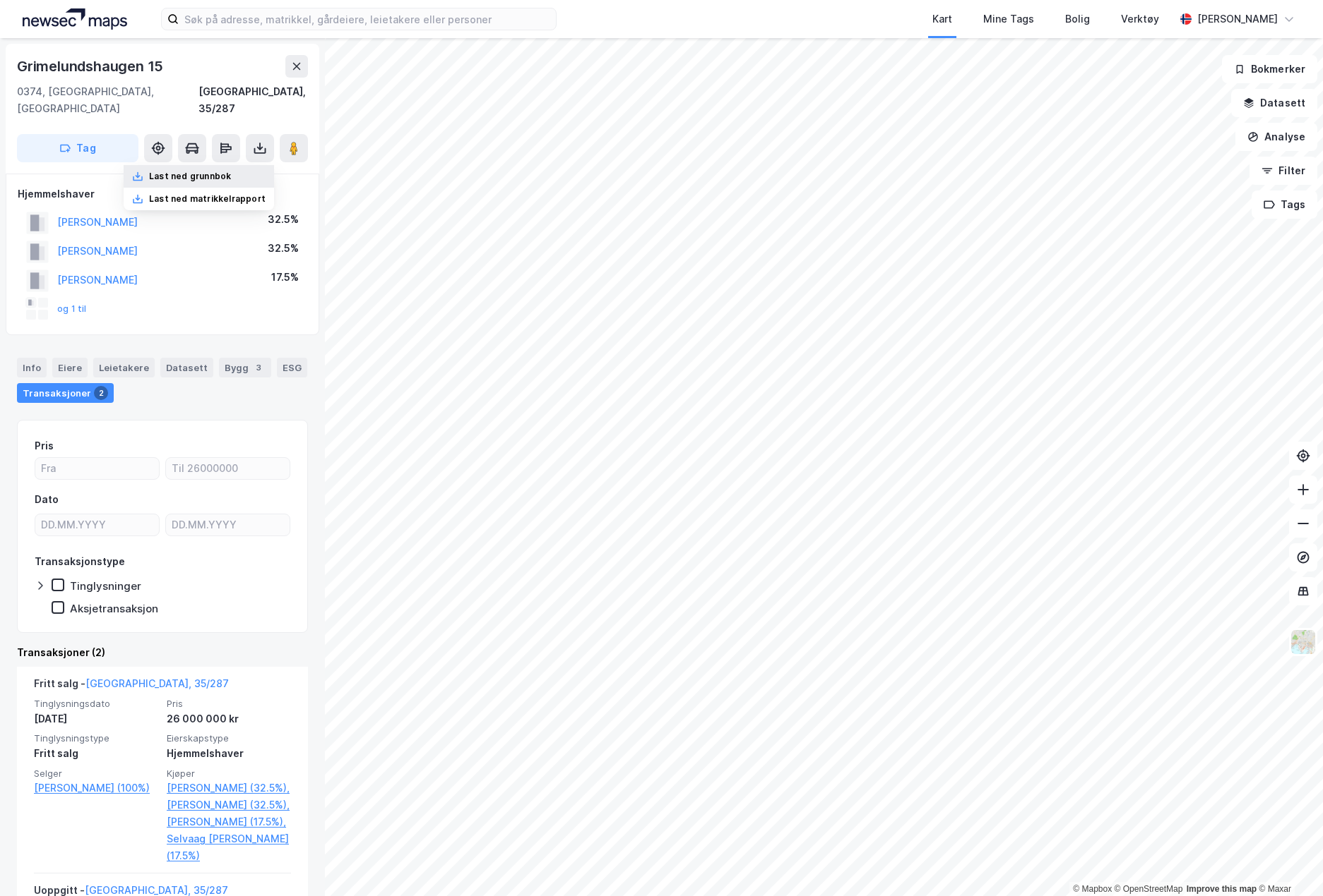 Image resolution: width=1323 pixels, height=896 pixels. Describe the element at coordinates (942, 20) in the screenshot. I see `div: Kart` at that location.